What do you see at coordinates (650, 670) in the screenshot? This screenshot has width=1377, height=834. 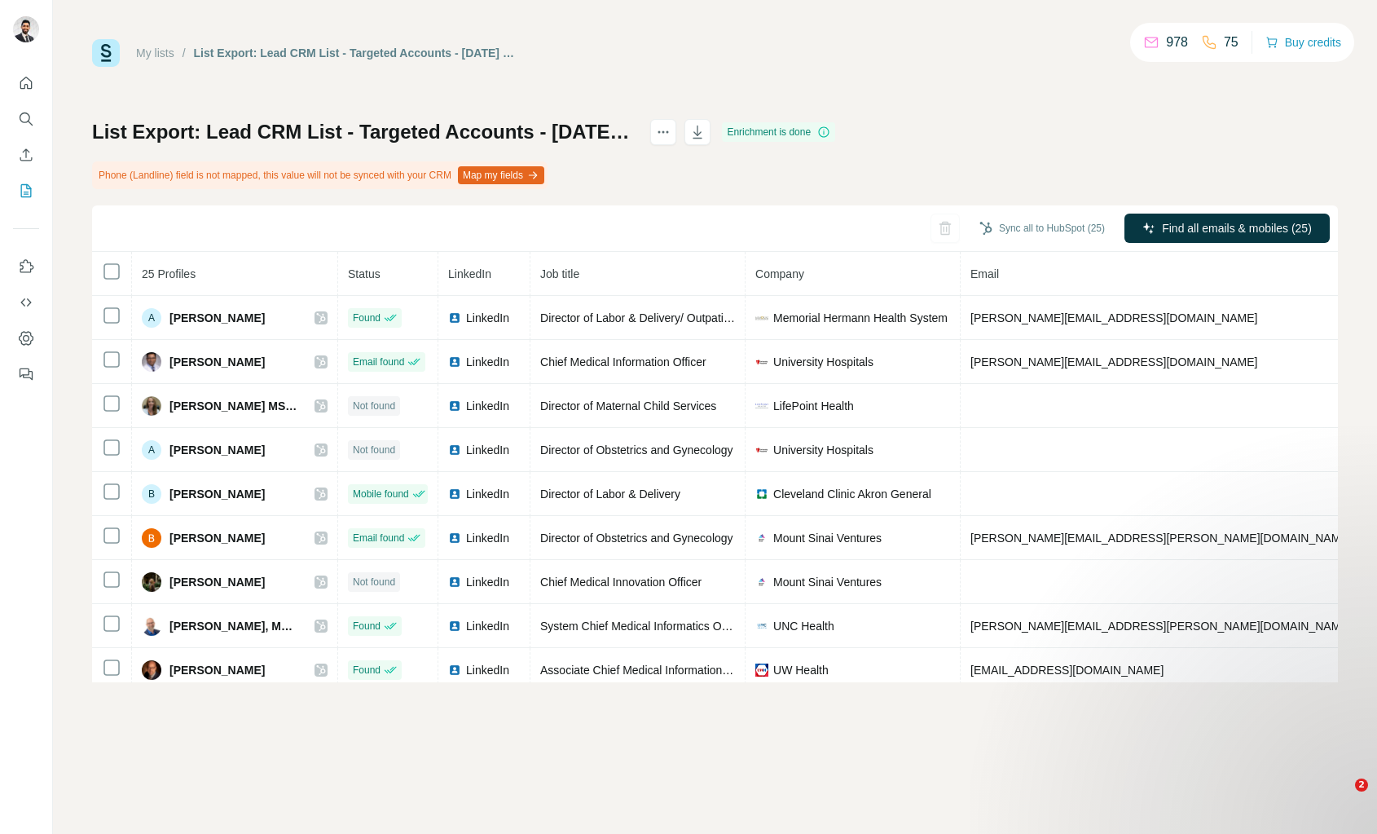 I see `span: Associate Chief Medical Information Officer` at bounding box center [650, 670].